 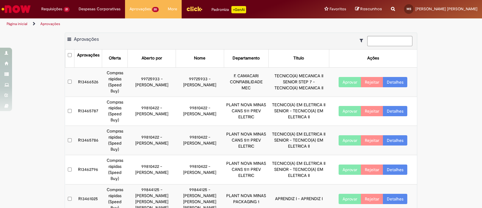 I want to click on span: Rascunhos, so click(x=371, y=9).